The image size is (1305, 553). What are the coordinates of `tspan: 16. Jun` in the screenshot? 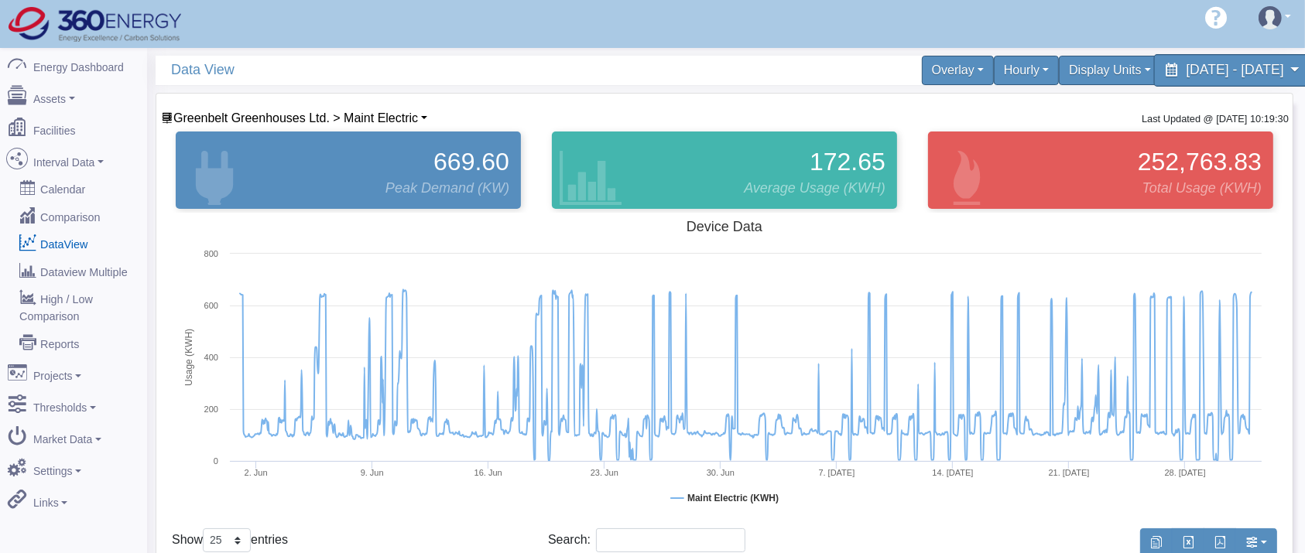 It's located at (488, 473).